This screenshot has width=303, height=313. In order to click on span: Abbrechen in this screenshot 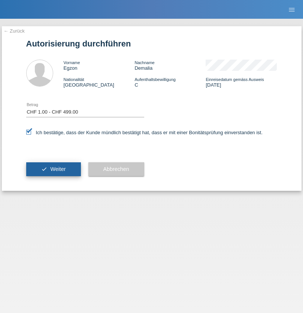, I will do `click(116, 169)`.